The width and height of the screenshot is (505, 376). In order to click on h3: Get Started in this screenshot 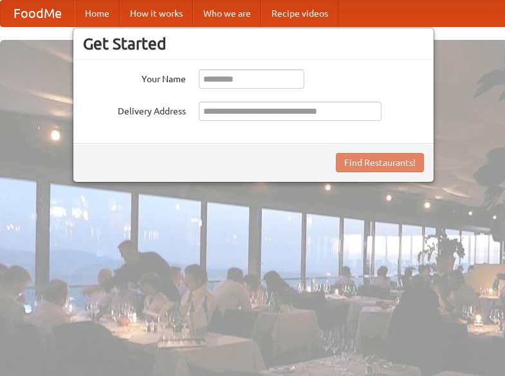, I will do `click(253, 44)`.